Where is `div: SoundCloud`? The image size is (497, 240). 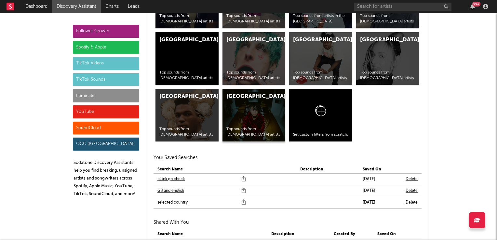
div: SoundCloud is located at coordinates (106, 128).